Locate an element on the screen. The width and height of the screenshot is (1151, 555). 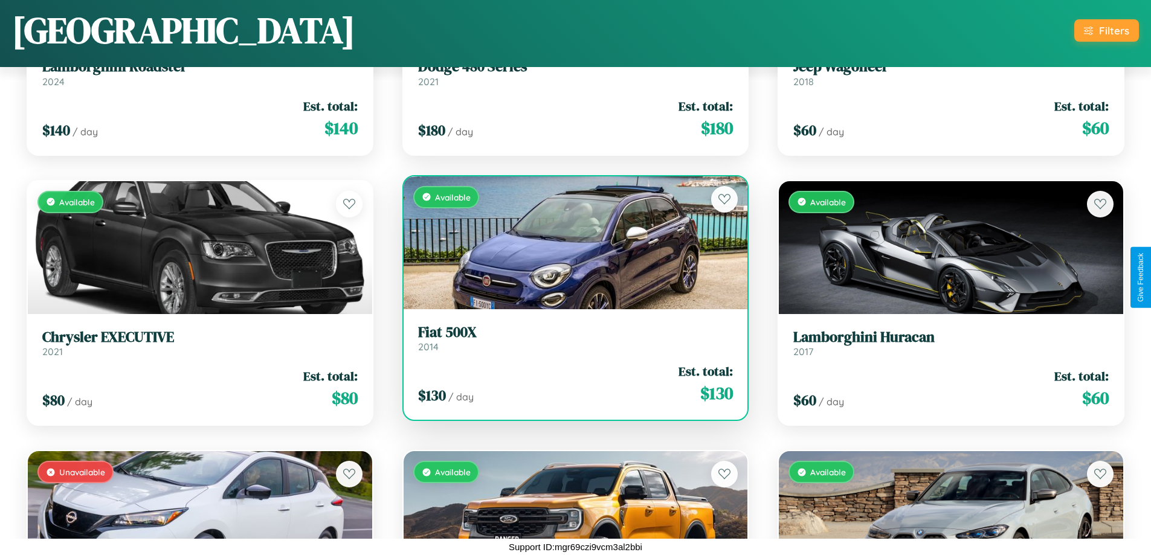
a: Lamborghini Roadster2024 is located at coordinates (200, 72).